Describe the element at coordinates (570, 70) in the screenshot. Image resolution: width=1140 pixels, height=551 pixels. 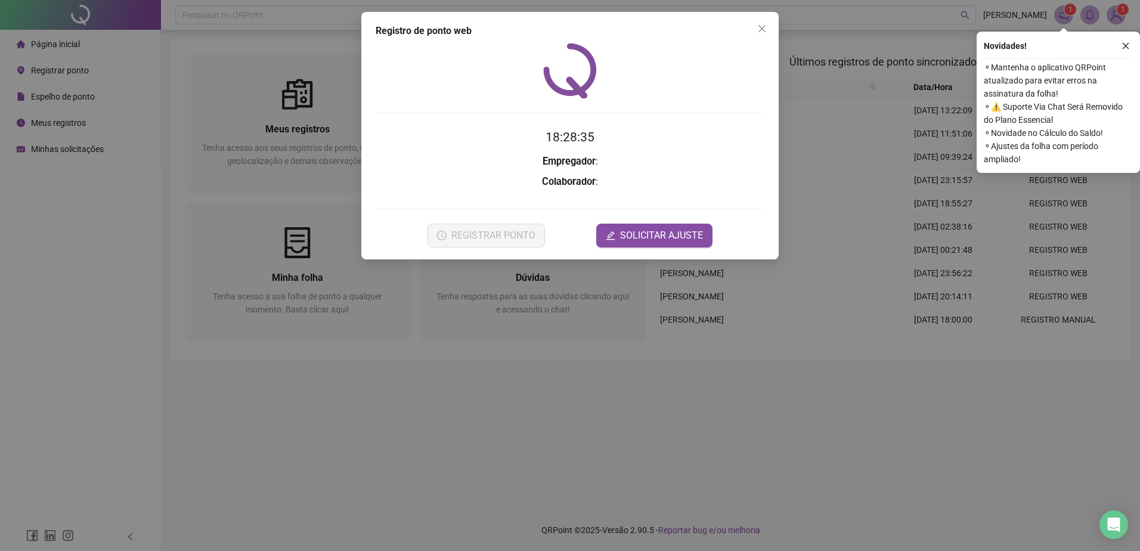
I see `img: QRPoint` at that location.